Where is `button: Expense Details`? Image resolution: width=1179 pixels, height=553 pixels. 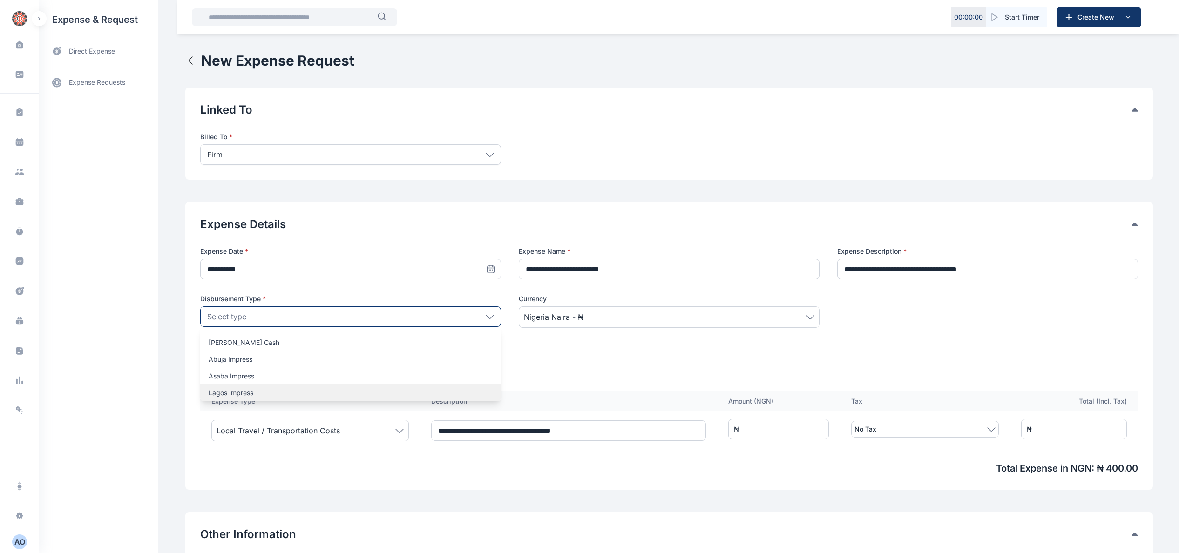
button: Expense Details is located at coordinates (666, 225).